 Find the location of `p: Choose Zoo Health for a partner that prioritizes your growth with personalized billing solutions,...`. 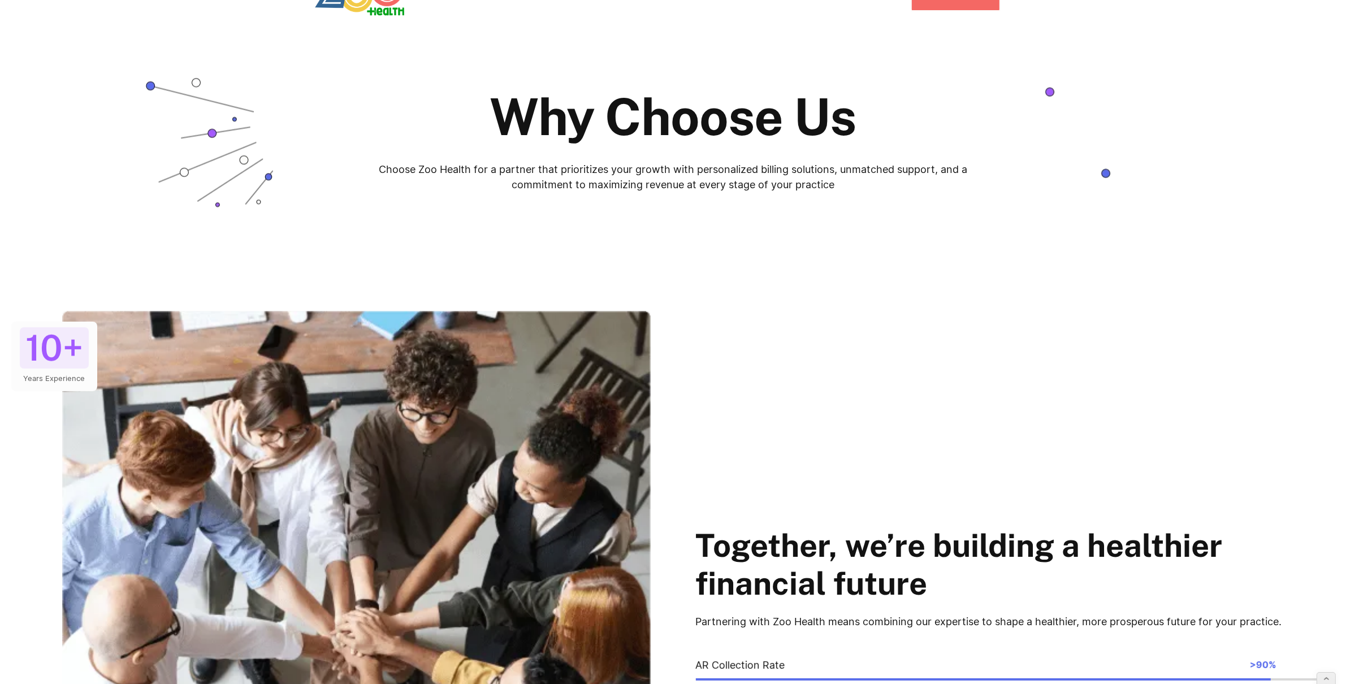

p: Choose Zoo Health for a partner that prioritizes your growth with personalized billing solutions,... is located at coordinates (673, 177).